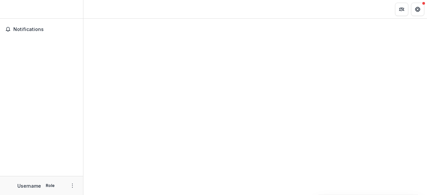 The height and width of the screenshot is (195, 427). What do you see at coordinates (72, 186) in the screenshot?
I see `button: More` at bounding box center [72, 186].